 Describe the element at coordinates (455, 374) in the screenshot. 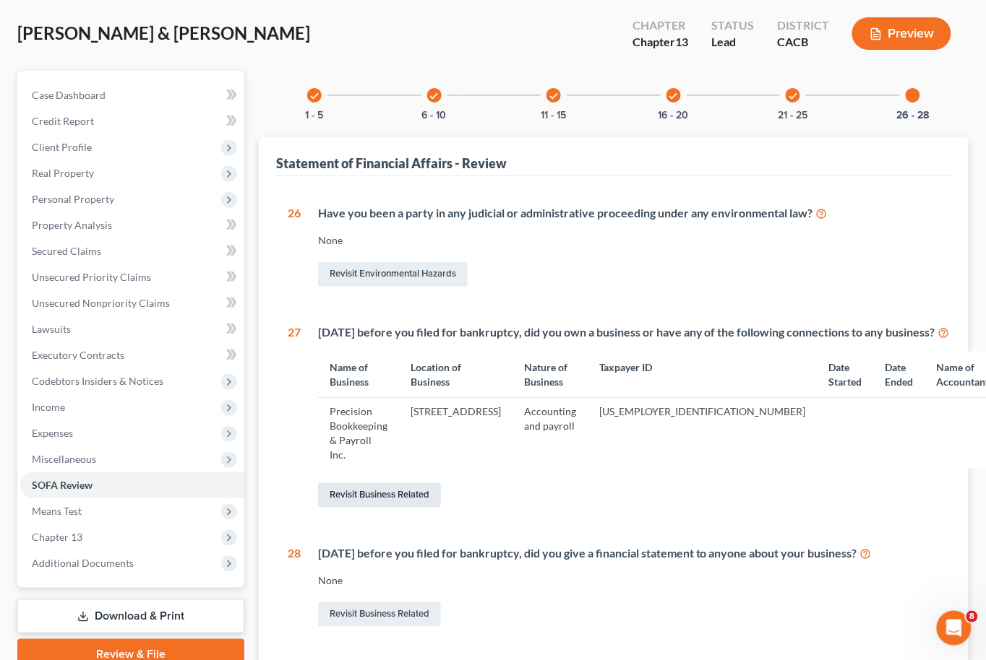

I see `th: Location of Business` at that location.